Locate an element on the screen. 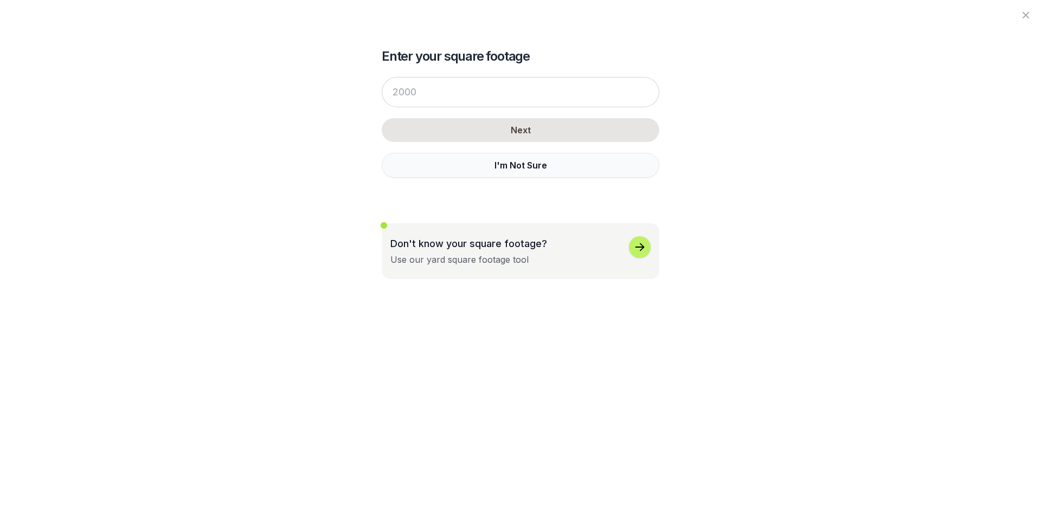  p: Don't know your square footage? is located at coordinates (468, 243).